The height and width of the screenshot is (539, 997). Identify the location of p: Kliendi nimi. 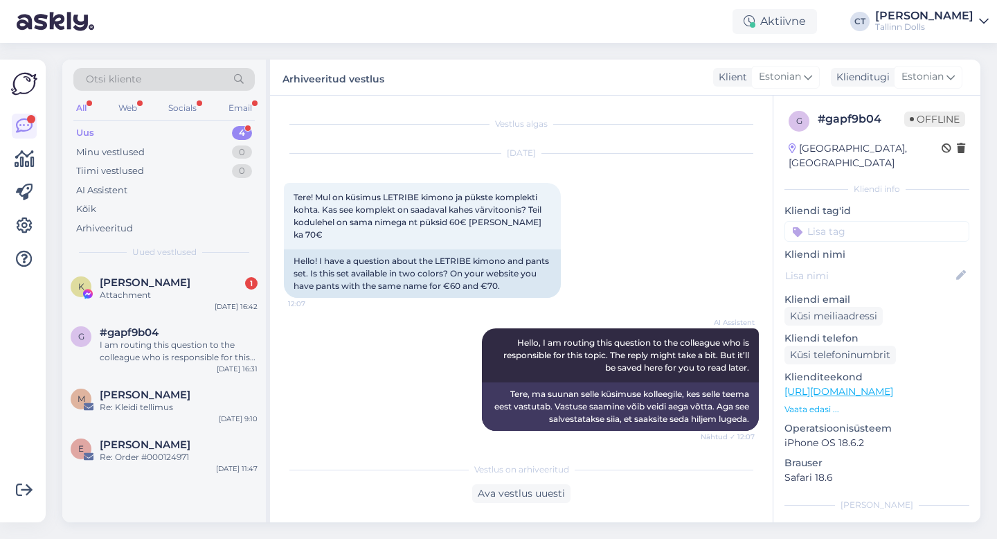
(877, 254).